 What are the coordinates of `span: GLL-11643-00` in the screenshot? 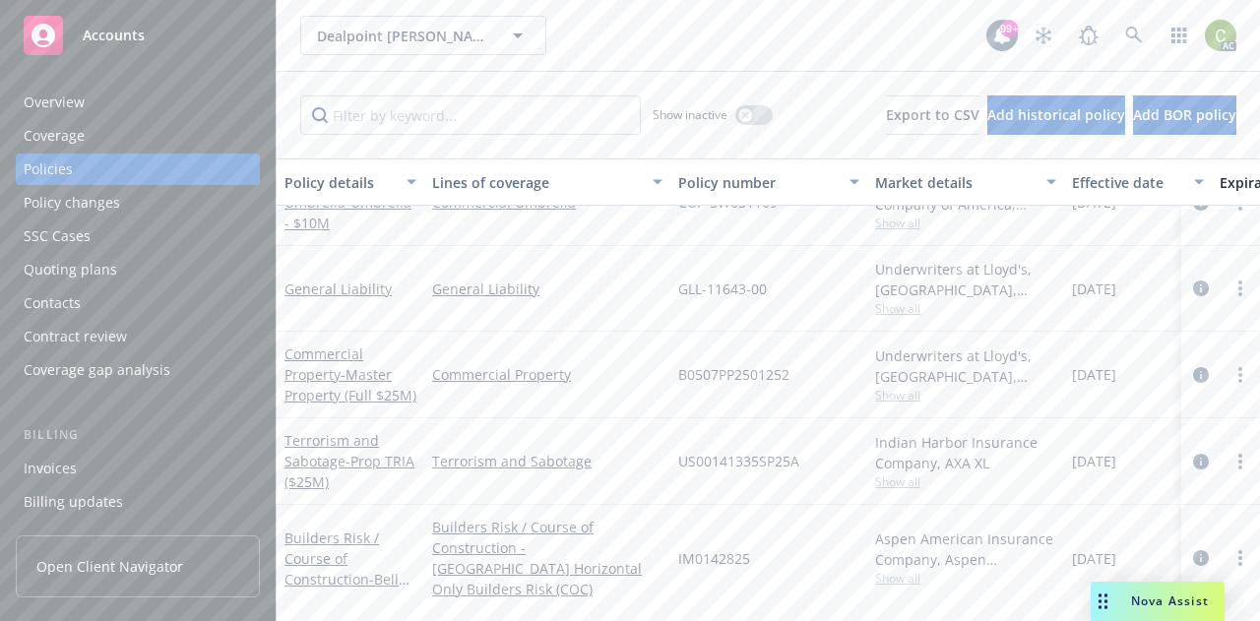 It's located at (722, 288).